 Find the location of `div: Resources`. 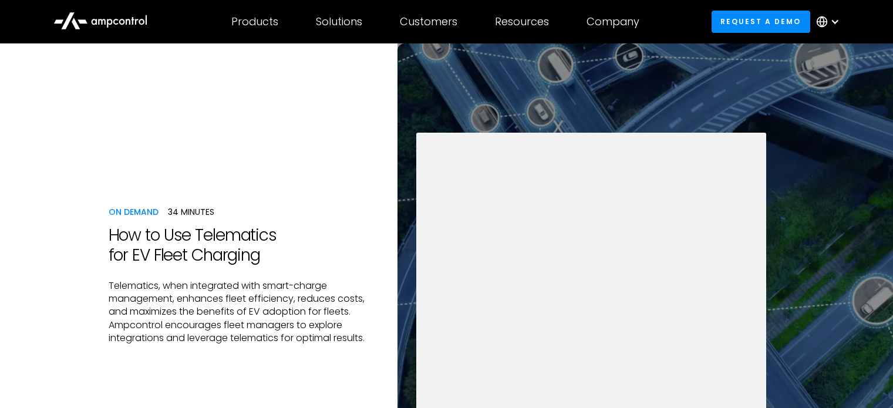

div: Resources is located at coordinates (522, 22).